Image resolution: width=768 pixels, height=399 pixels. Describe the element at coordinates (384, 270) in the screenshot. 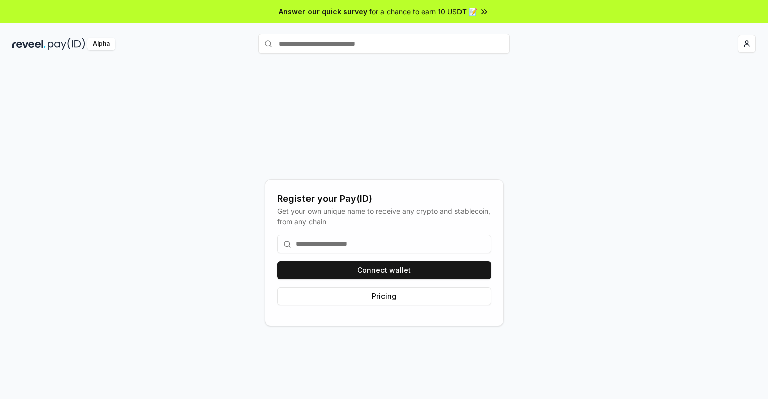

I see `button: Connect wallet` at that location.